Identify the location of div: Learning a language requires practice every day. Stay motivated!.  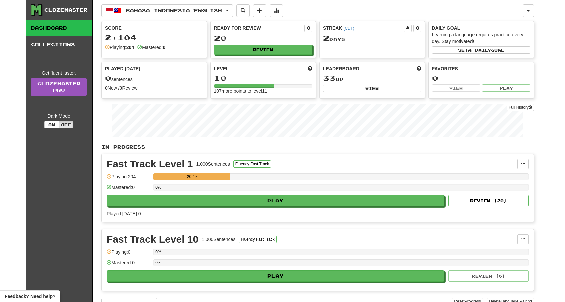
(481, 38).